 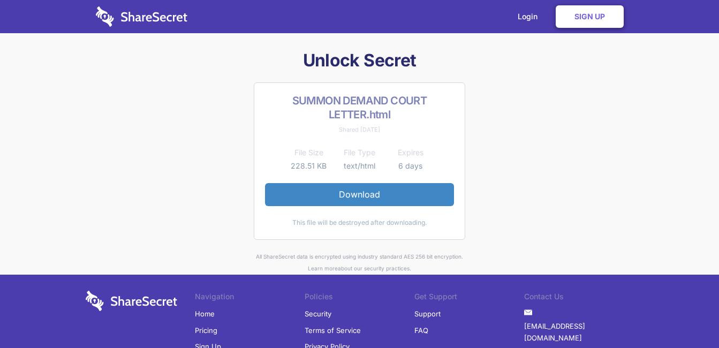 What do you see at coordinates (359, 298) in the screenshot?
I see `li: Policies` at bounding box center [359, 298].